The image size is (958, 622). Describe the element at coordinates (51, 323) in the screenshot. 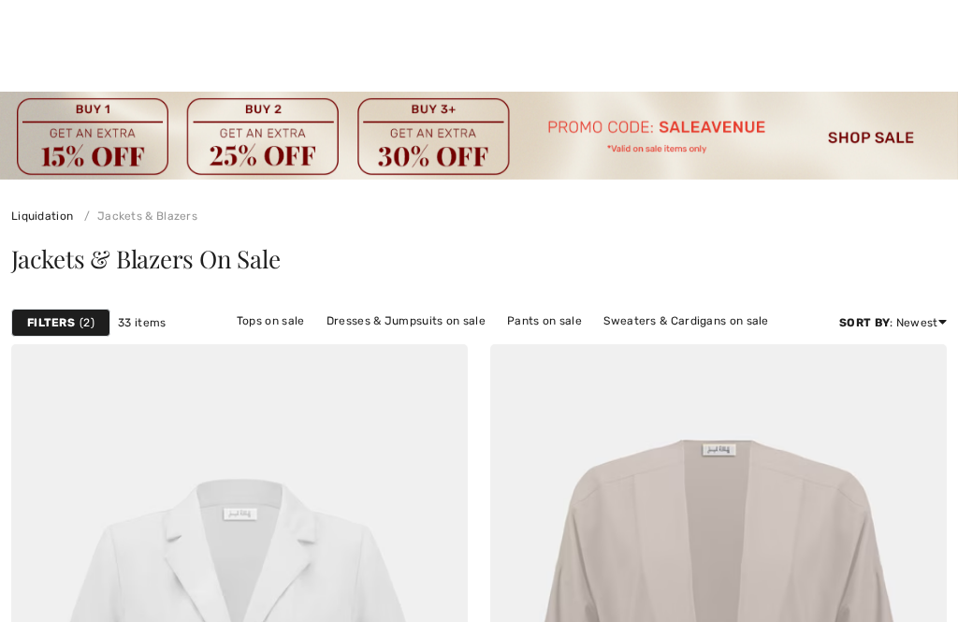

I see `strong: Filters` at that location.